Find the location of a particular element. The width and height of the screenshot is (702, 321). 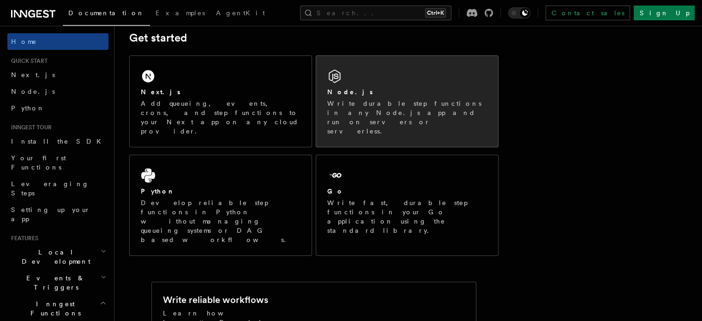

p: Write durable step functions in any Node.js app and run on servers or serverless. is located at coordinates (407, 117).